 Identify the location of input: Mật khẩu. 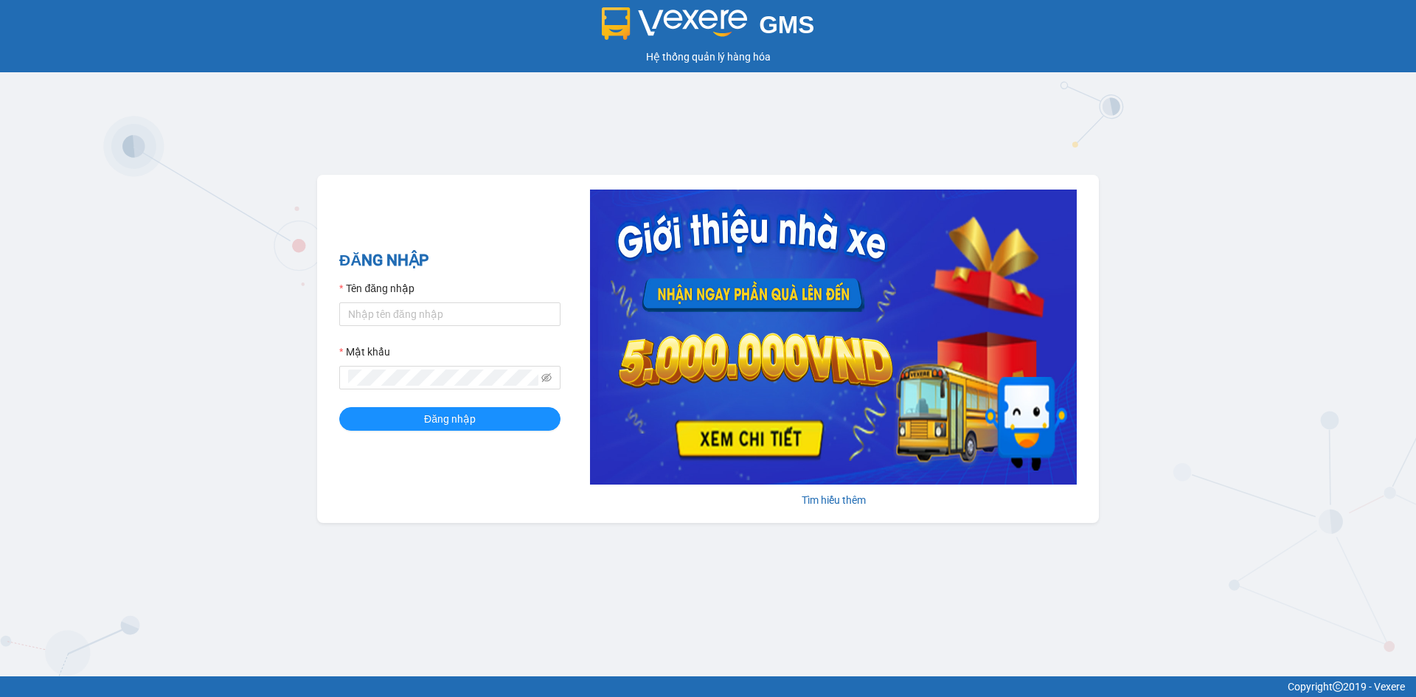
(443, 378).